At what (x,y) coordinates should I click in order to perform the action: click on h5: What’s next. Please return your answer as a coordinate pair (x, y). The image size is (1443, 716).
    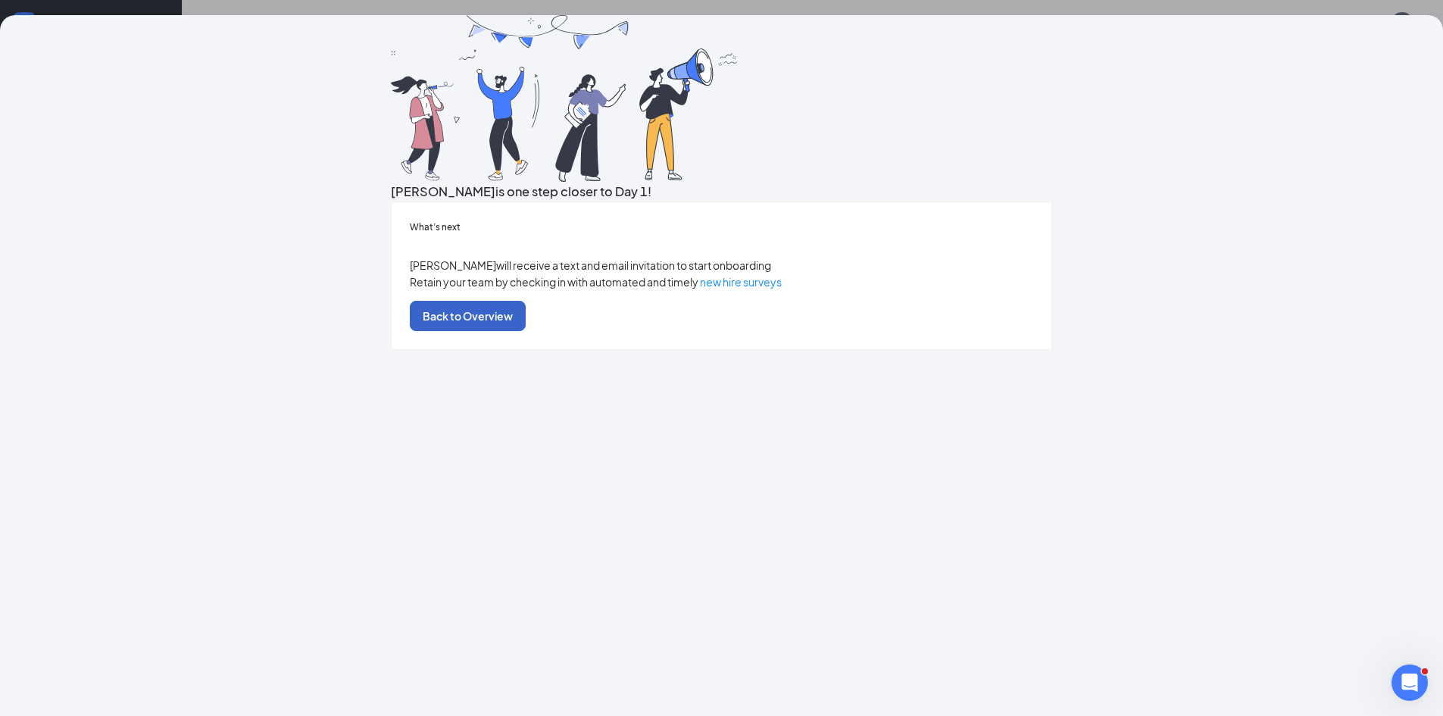
    Looking at the image, I should click on (721, 227).